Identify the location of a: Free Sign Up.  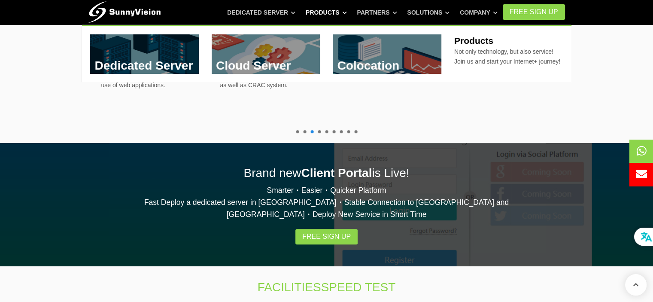
(326, 237).